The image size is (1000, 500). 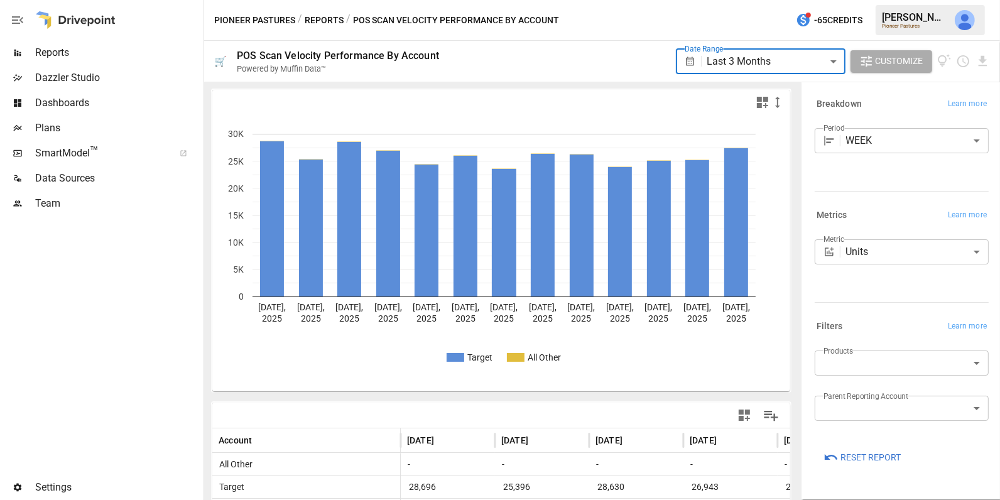 I want to click on span: ™, so click(x=94, y=151).